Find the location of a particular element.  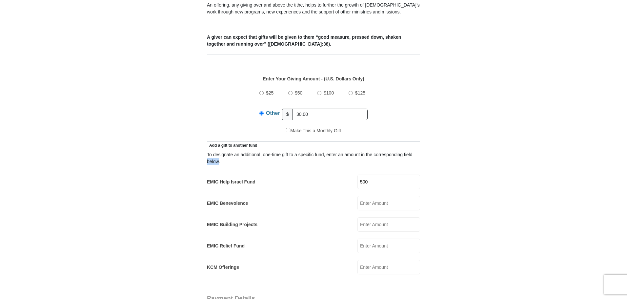

span: Other is located at coordinates (273, 113).